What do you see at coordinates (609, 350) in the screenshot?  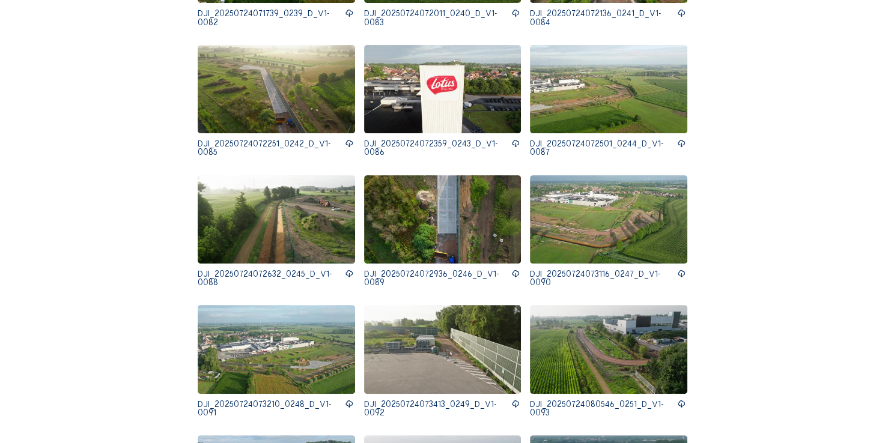 I see `img: Thumbnail for 227` at bounding box center [609, 350].